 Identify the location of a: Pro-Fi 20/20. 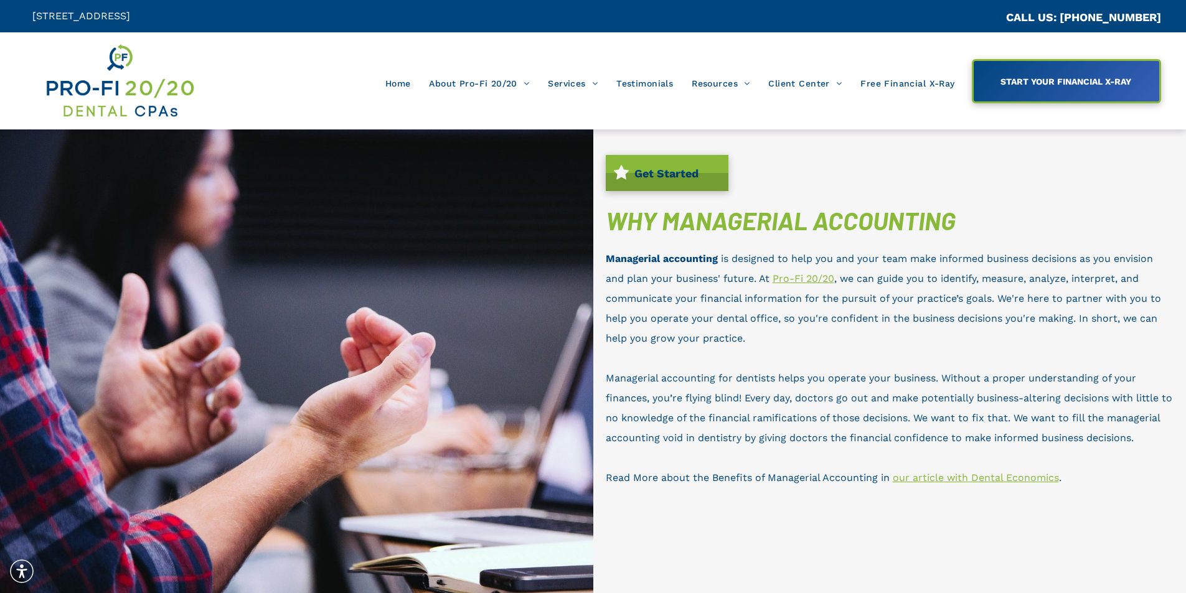
(803, 278).